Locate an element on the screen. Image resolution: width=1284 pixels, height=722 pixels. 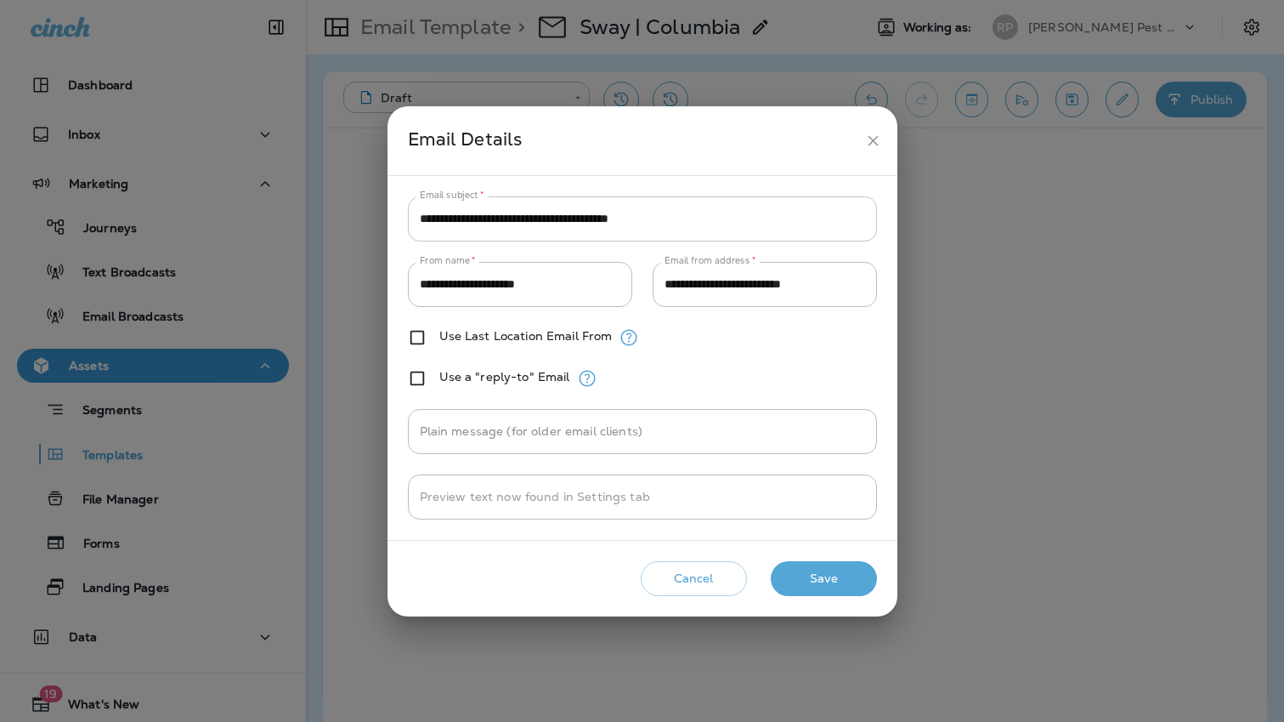
label: Use Last Location Email From is located at coordinates (526, 336).